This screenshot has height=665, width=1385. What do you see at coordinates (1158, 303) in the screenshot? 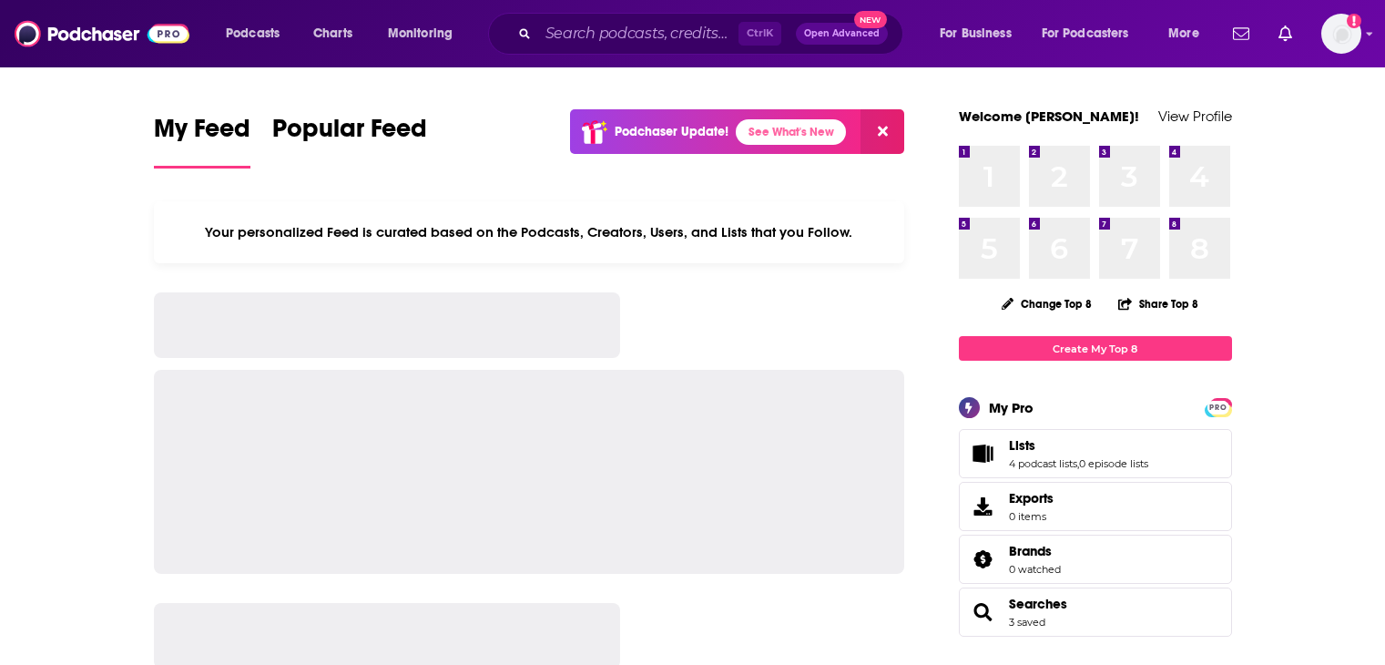
I see `button: Share Top 8` at bounding box center [1158, 303].